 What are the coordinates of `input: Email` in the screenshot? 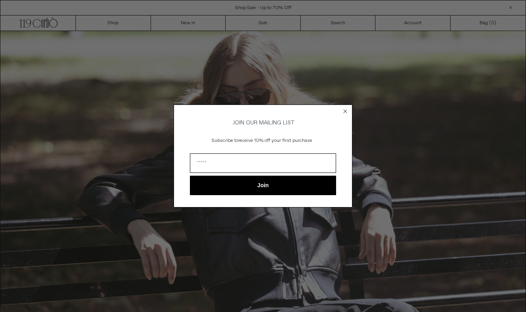 It's located at (263, 163).